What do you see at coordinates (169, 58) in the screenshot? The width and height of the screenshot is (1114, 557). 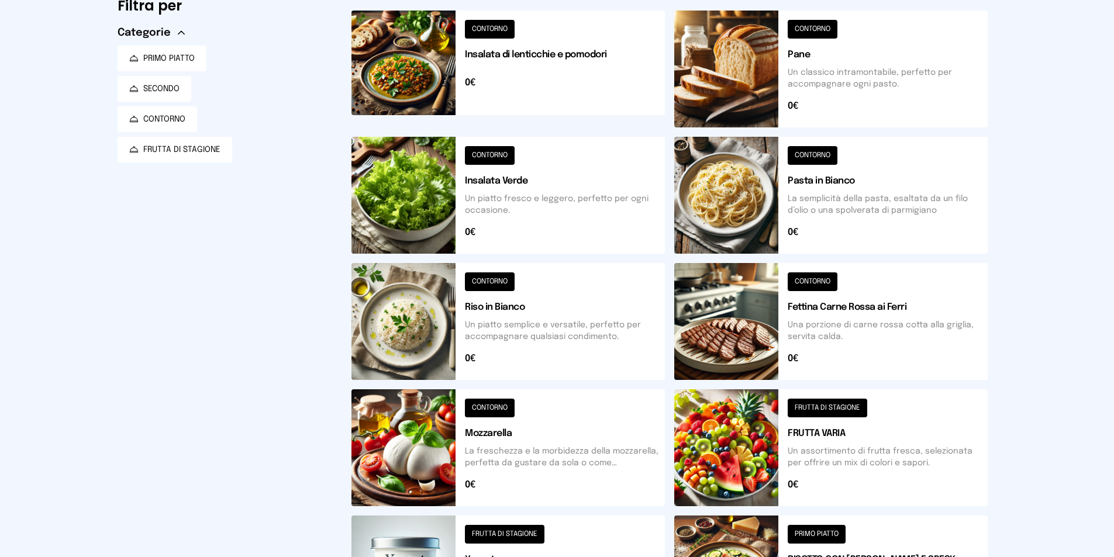 I see `span: PRIMO PIATTO` at bounding box center [169, 58].